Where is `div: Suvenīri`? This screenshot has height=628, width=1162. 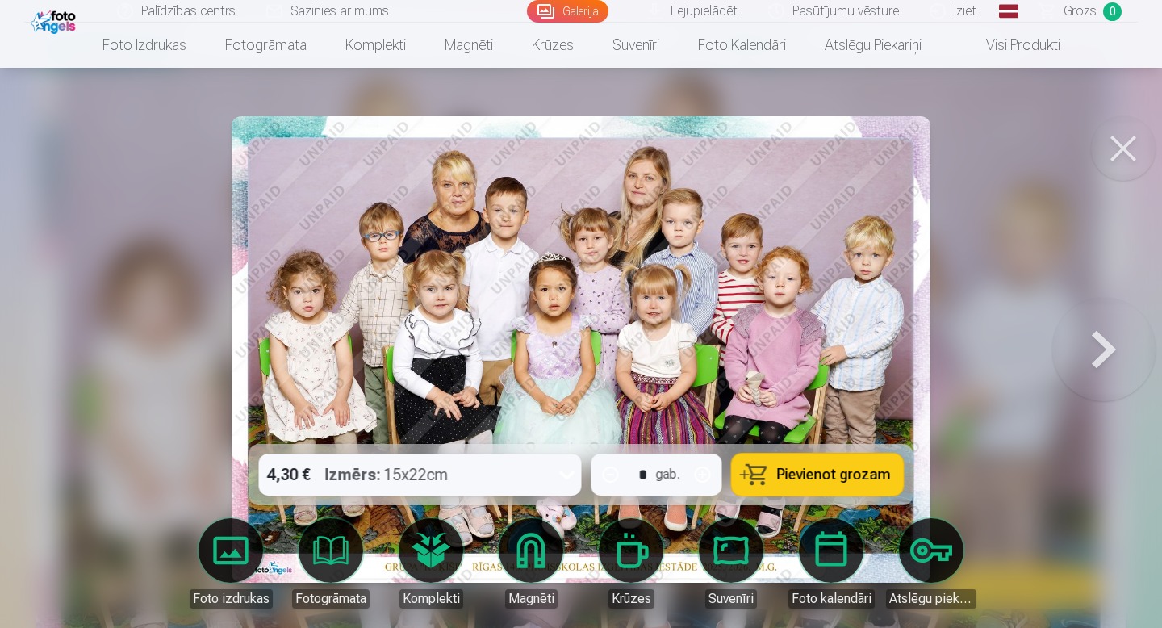
div: Suvenīri is located at coordinates (731, 599).